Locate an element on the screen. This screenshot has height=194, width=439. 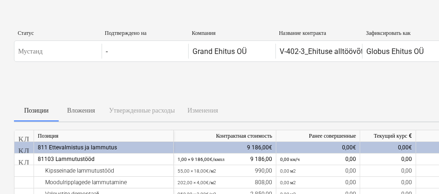
font: Позиция is located at coordinates (48, 136).